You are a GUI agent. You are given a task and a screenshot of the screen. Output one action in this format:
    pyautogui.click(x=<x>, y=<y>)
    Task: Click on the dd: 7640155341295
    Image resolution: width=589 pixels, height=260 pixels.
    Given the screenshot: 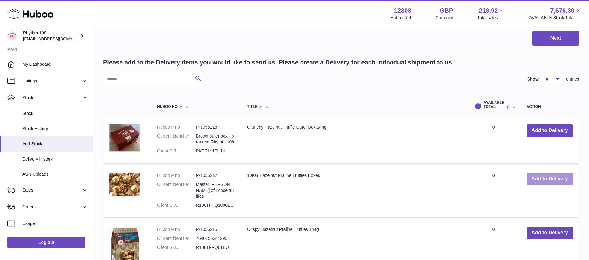 What is the action you would take?
    pyautogui.click(x=215, y=239)
    